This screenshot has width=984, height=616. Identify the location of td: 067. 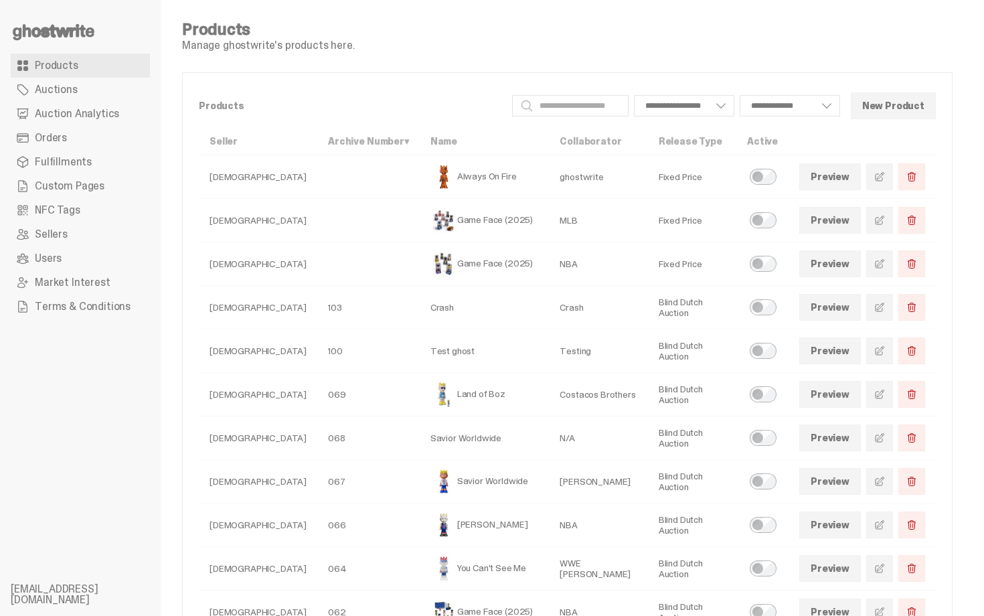
(368, 481).